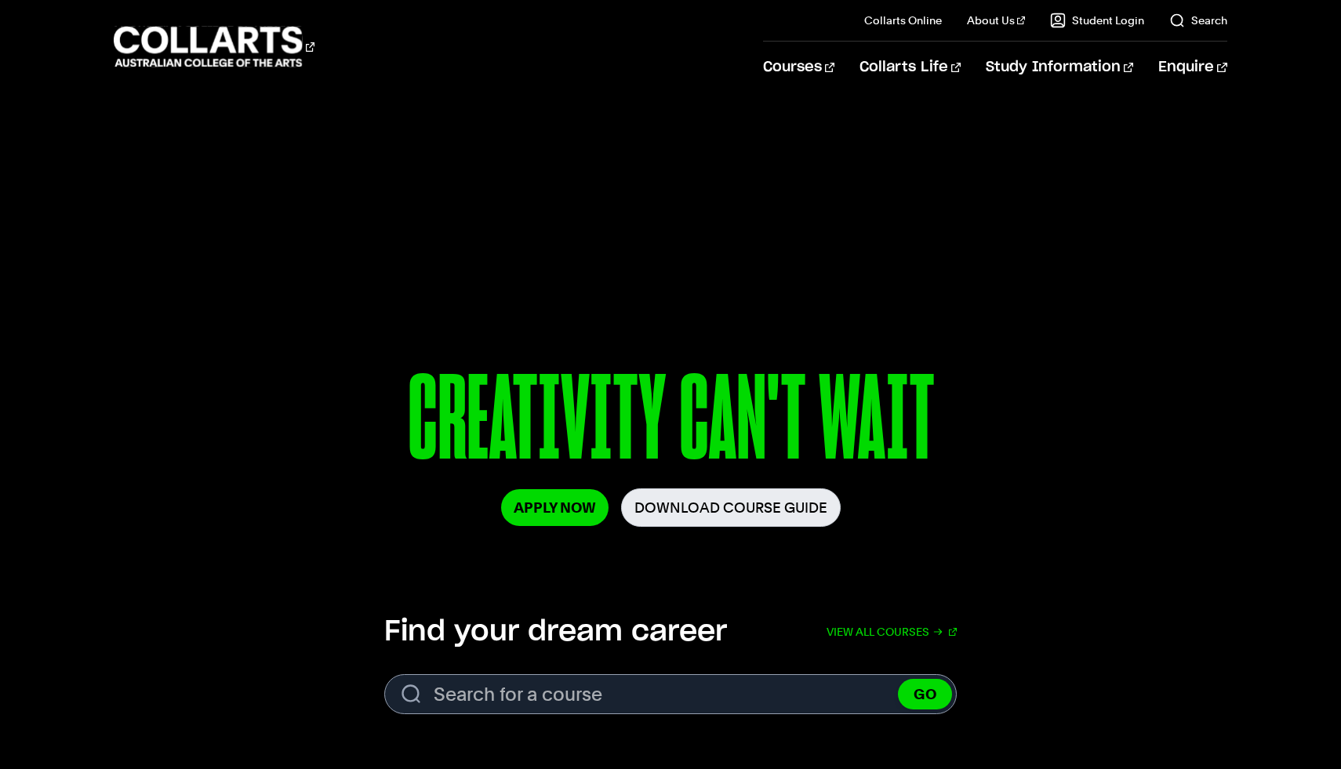  Describe the element at coordinates (1060, 67) in the screenshot. I see `a: Study Information` at that location.